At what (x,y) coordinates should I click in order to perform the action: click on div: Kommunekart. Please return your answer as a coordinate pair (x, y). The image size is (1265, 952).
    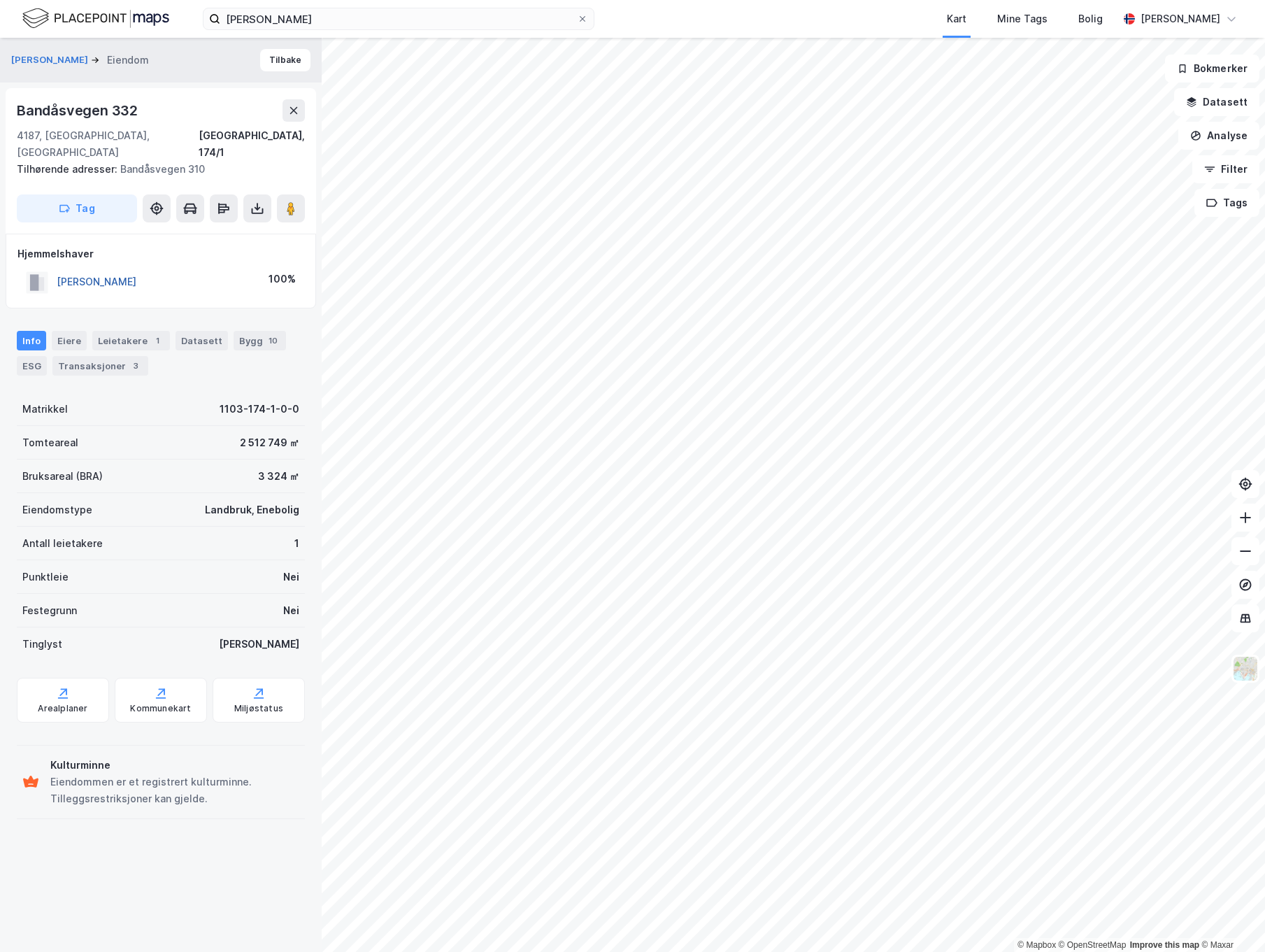
    Looking at the image, I should click on (160, 708).